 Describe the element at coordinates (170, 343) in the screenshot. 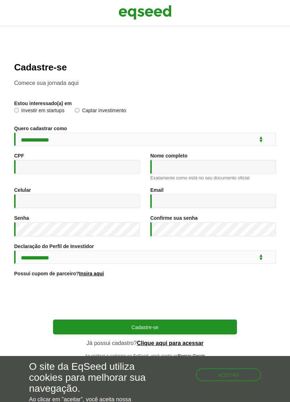

I see `a: Clique aqui para acessar` at that location.